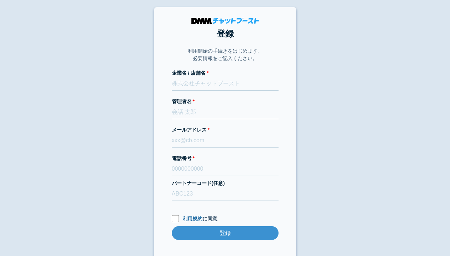  Describe the element at coordinates (225, 34) in the screenshot. I see `h1: 登録` at that location.